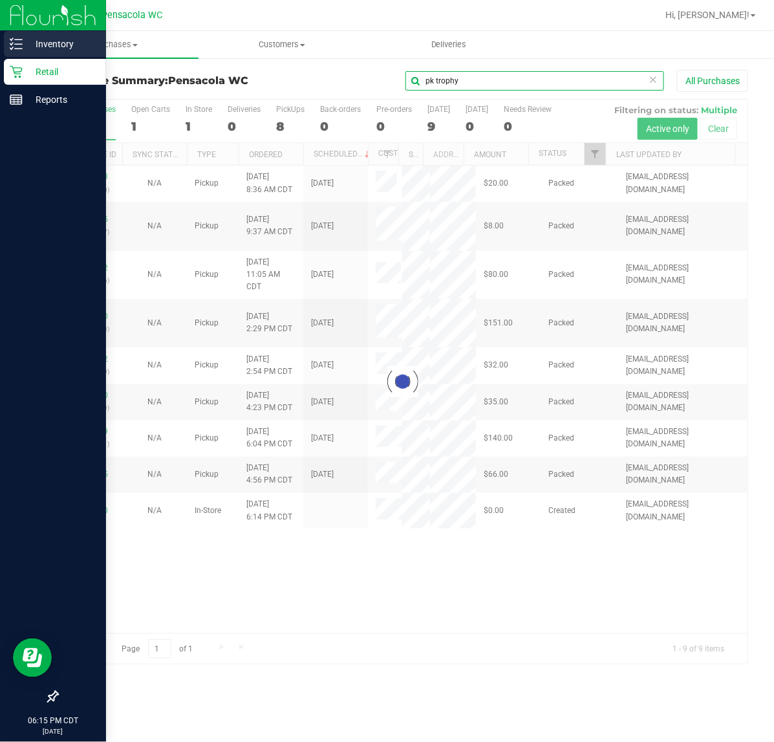  What do you see at coordinates (713, 81) in the screenshot?
I see `button: All Purchases` at bounding box center [713, 81].